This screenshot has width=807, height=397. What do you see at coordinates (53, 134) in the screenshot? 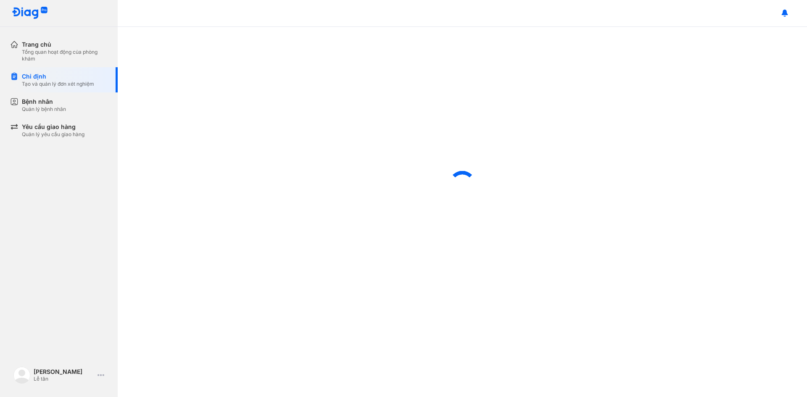
I see `div: Quản lý yêu cầu giao hàng` at bounding box center [53, 134].